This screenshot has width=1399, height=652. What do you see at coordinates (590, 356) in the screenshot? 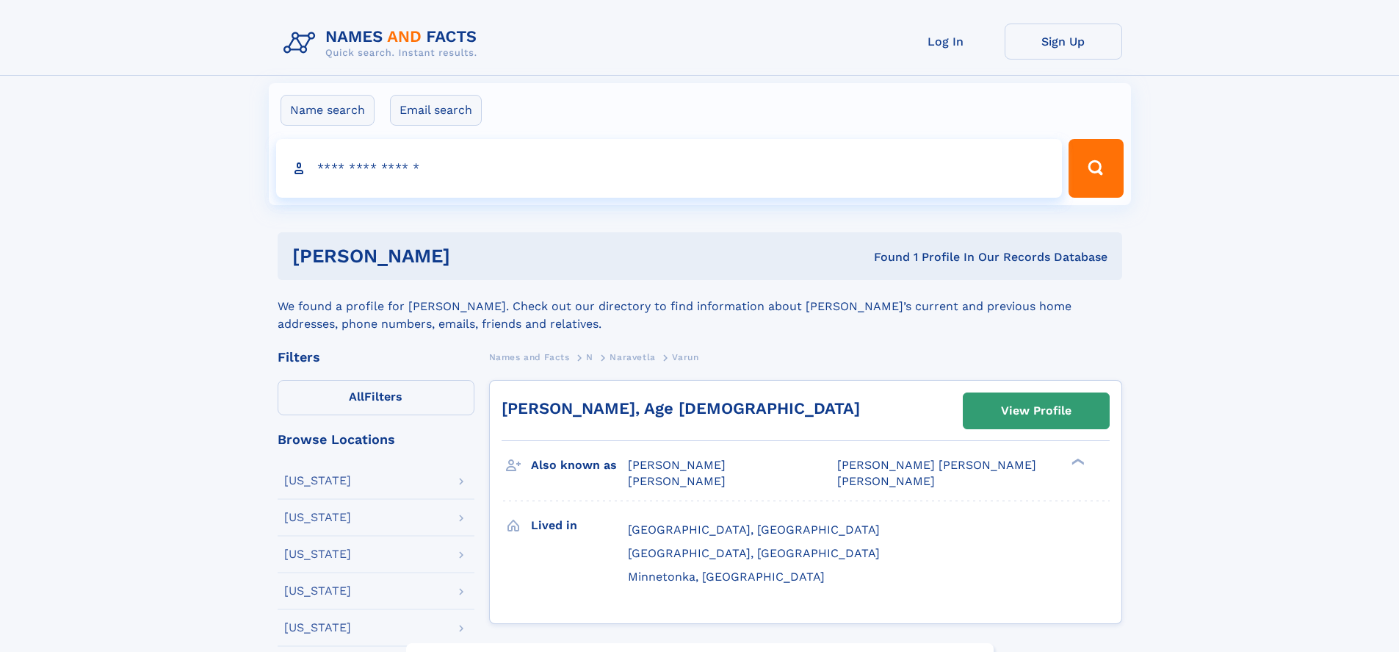
I see `a: N` at bounding box center [590, 356].